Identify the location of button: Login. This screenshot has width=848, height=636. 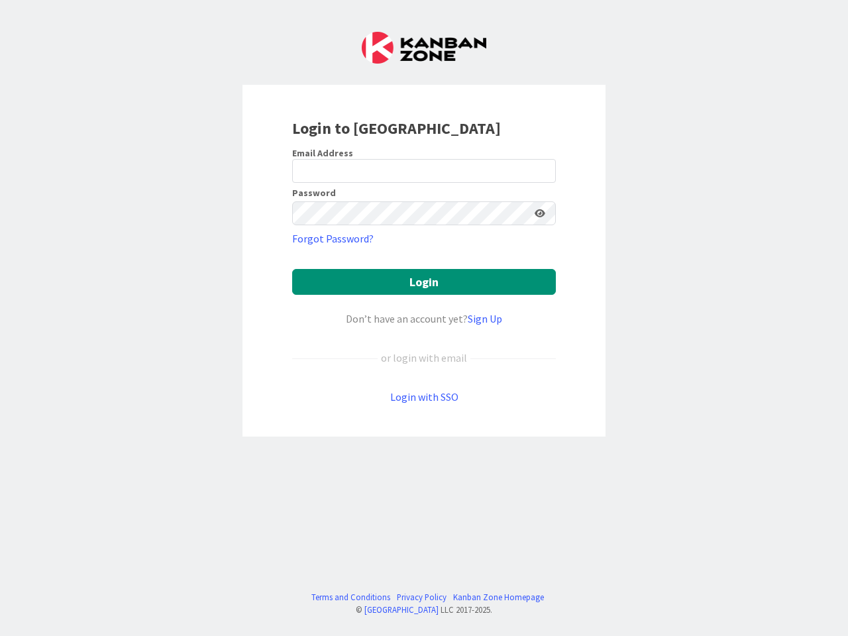
(424, 282).